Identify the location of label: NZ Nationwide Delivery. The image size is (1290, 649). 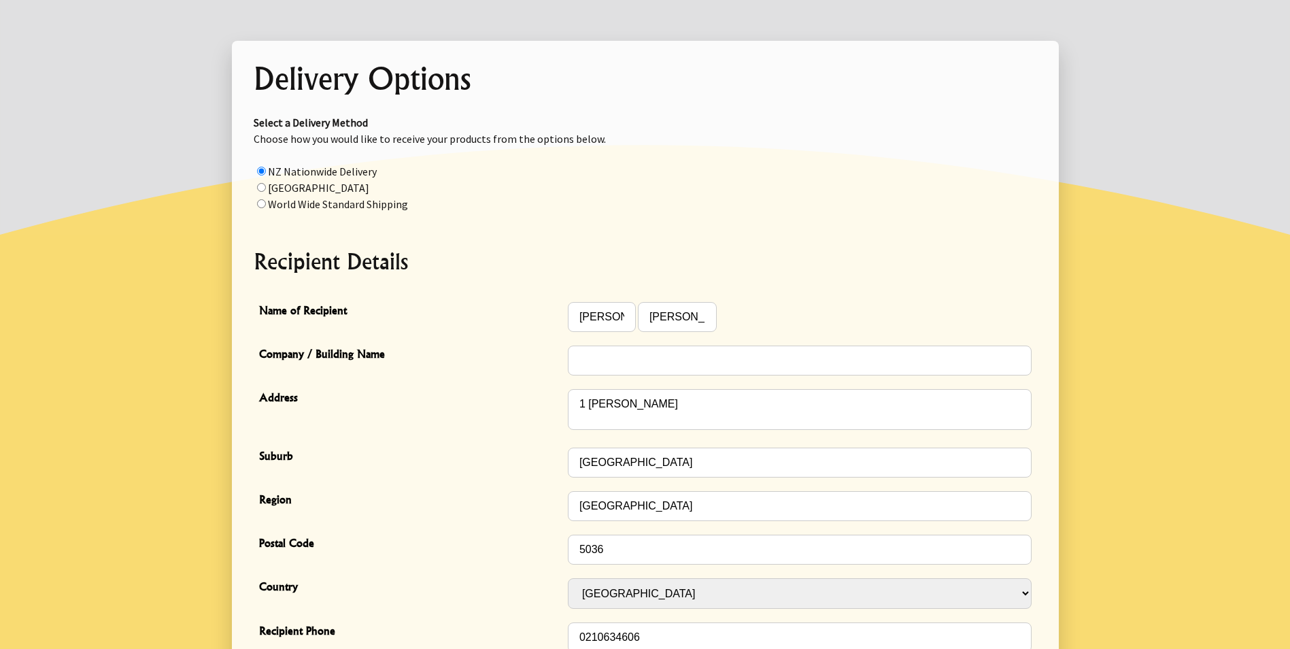
(322, 171).